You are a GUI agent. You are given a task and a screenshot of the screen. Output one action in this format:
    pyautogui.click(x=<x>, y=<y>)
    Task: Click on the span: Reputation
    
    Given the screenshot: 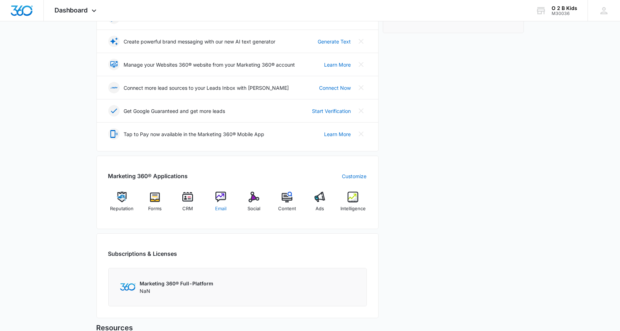 What is the action you would take?
    pyautogui.click(x=122, y=209)
    